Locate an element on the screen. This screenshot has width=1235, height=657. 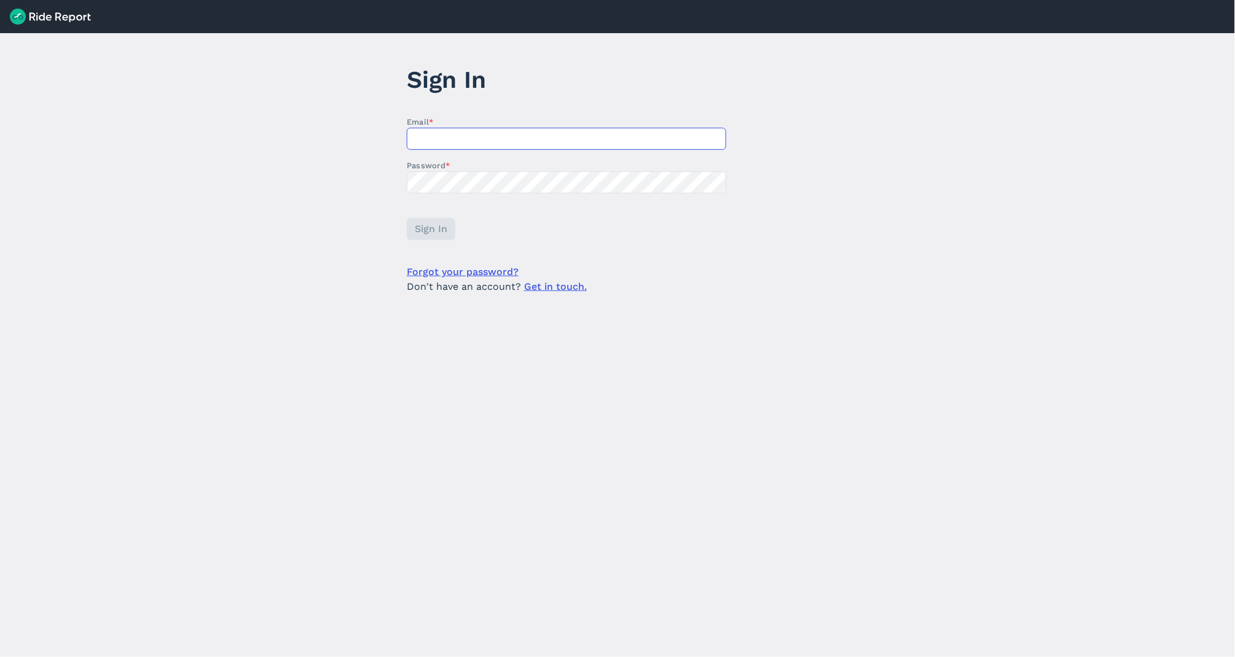
h1: Sign In is located at coordinates (566, 79).